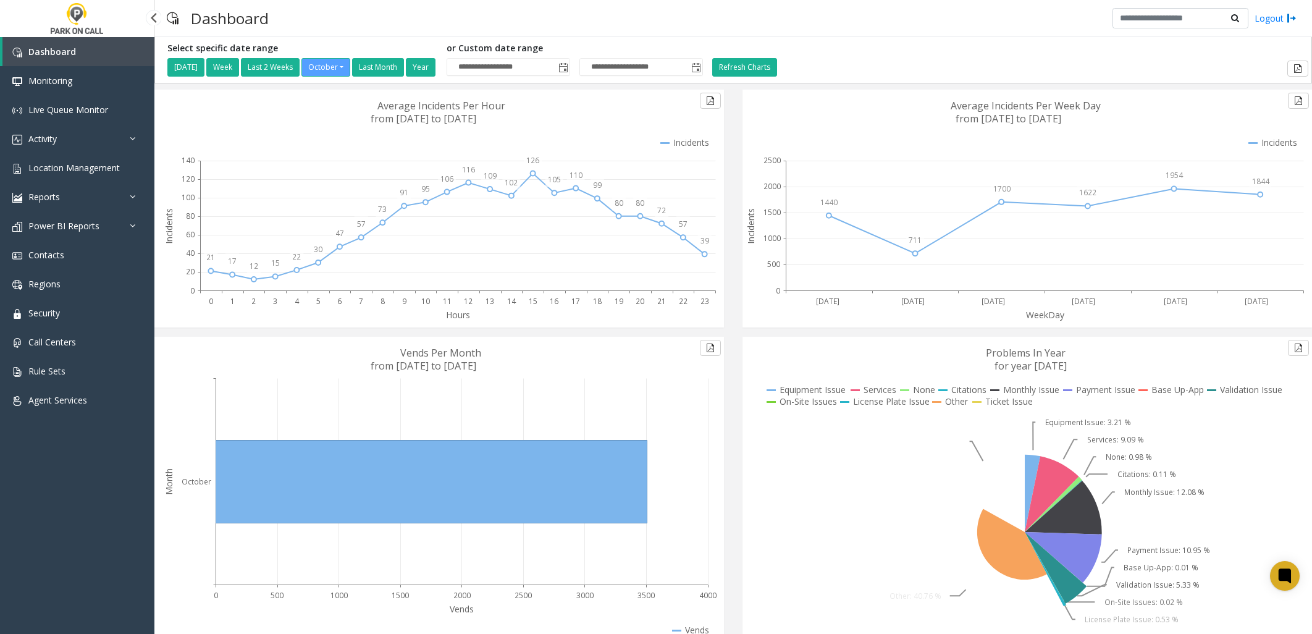 This screenshot has height=634, width=1312. Describe the element at coordinates (705, 240) in the screenshot. I see `text: 39` at that location.